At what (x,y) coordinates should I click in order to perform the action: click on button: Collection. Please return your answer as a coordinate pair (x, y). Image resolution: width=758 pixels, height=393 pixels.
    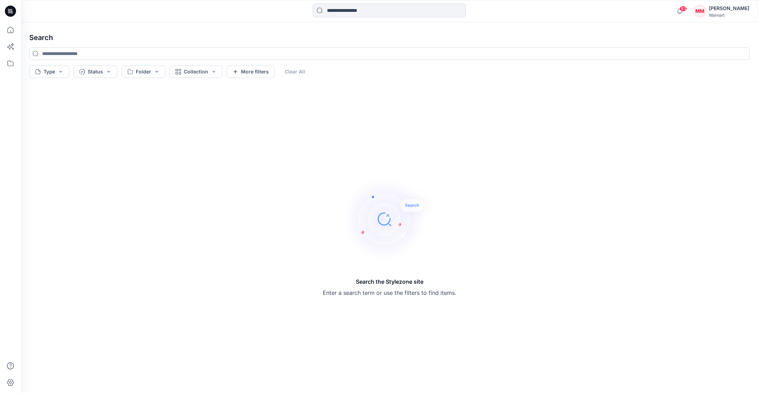
    Looking at the image, I should click on (196, 72).